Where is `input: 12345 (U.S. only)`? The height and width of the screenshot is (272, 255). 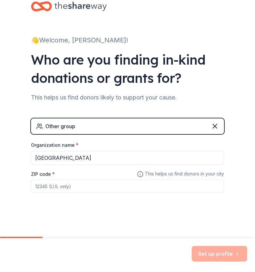
input: 12345 (U.S. only) is located at coordinates (127, 186).